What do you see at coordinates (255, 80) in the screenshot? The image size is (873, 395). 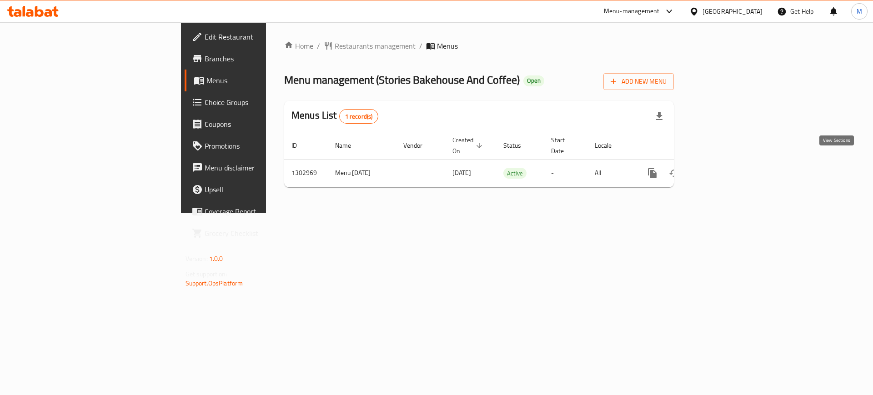 I see `a: Menus` at bounding box center [255, 80].